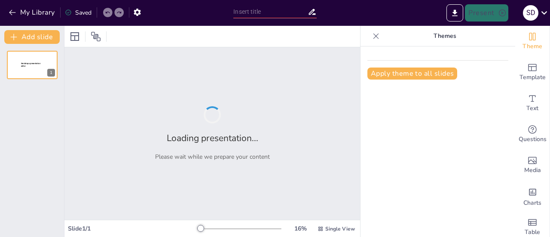  I want to click on span: Charts, so click(532, 203).